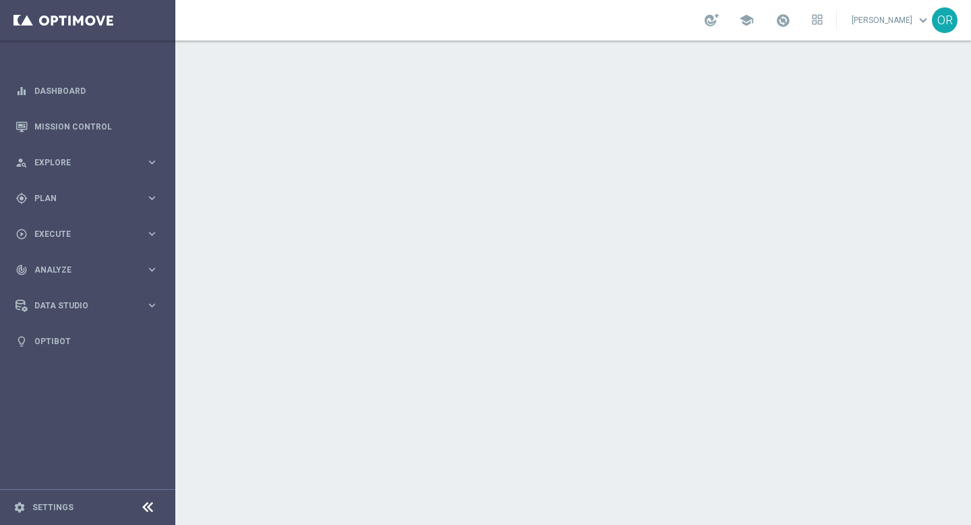 This screenshot has height=525, width=971. Describe the element at coordinates (22, 341) in the screenshot. I see `i: lightbulb` at that location.